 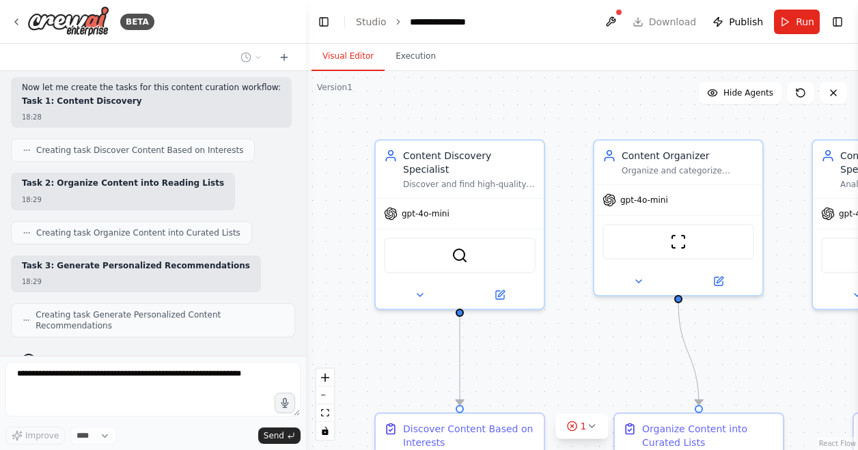 I want to click on img: Logo, so click(x=68, y=21).